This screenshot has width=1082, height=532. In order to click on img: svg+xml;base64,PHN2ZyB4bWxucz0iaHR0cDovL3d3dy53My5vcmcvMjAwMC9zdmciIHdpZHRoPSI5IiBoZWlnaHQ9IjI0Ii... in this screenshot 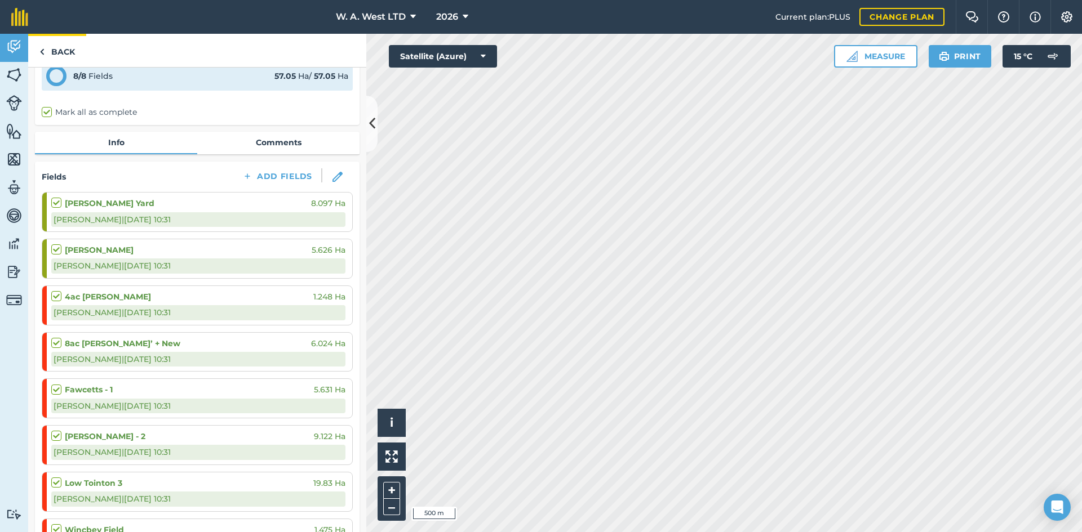, I will do `click(42, 52)`.